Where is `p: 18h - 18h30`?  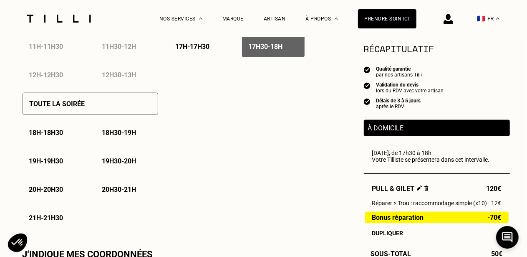
p: 18h - 18h30 is located at coordinates (46, 132).